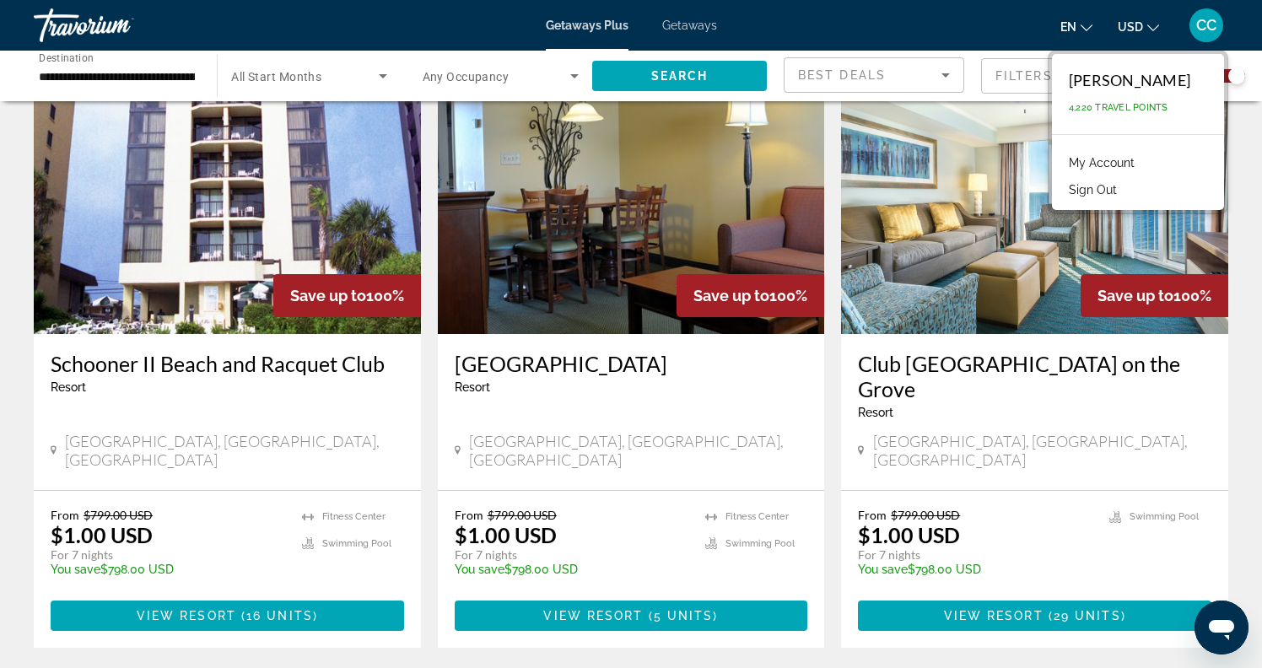 The height and width of the screenshot is (668, 1262). What do you see at coordinates (679, 76) in the screenshot?
I see `button: Search` at bounding box center [679, 76].